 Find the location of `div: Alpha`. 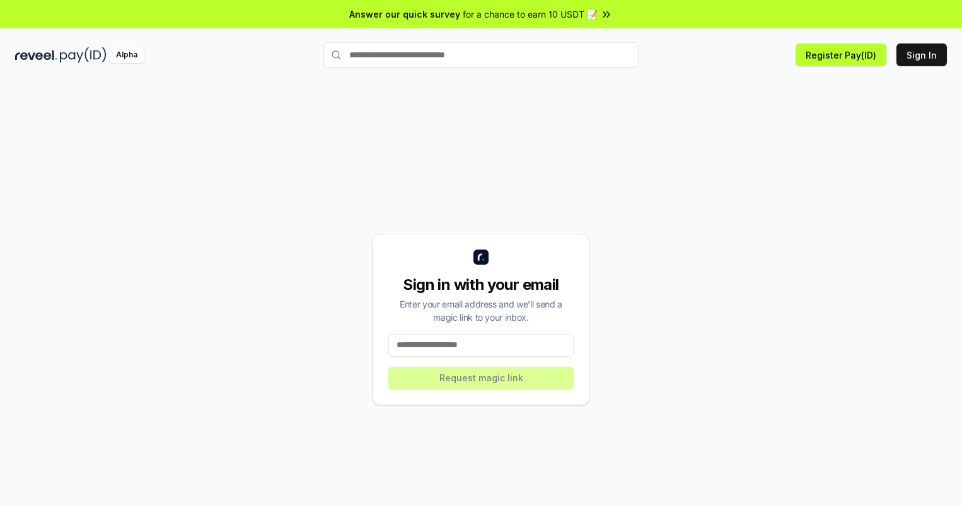

div: Alpha is located at coordinates (127, 55).